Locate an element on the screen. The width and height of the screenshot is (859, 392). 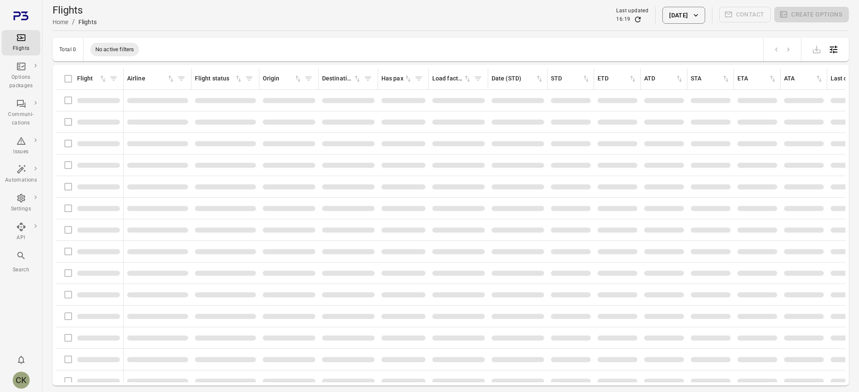
div: Sort by airline in ascending order is located at coordinates (151, 79).